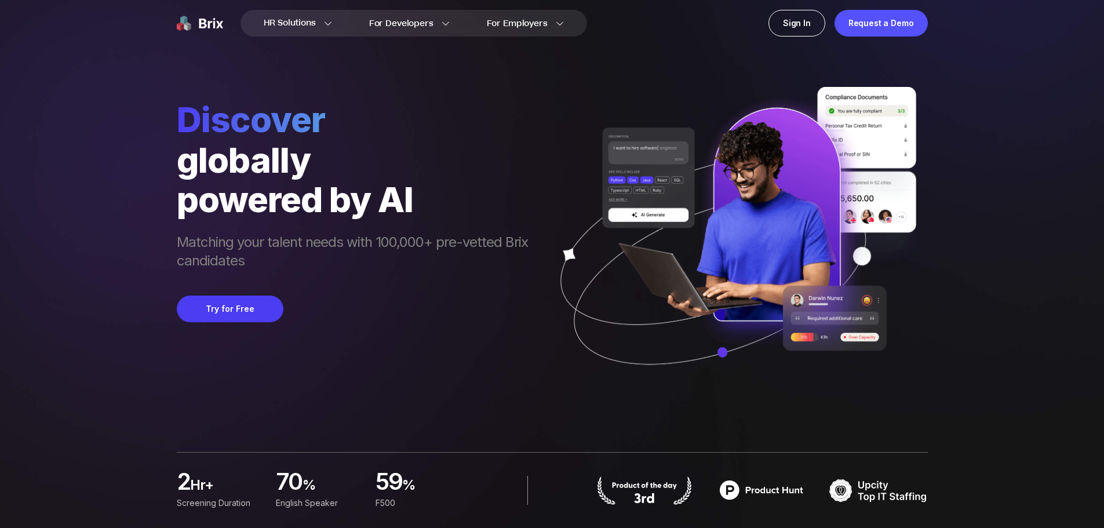  I want to click on div: globally, so click(358, 160).